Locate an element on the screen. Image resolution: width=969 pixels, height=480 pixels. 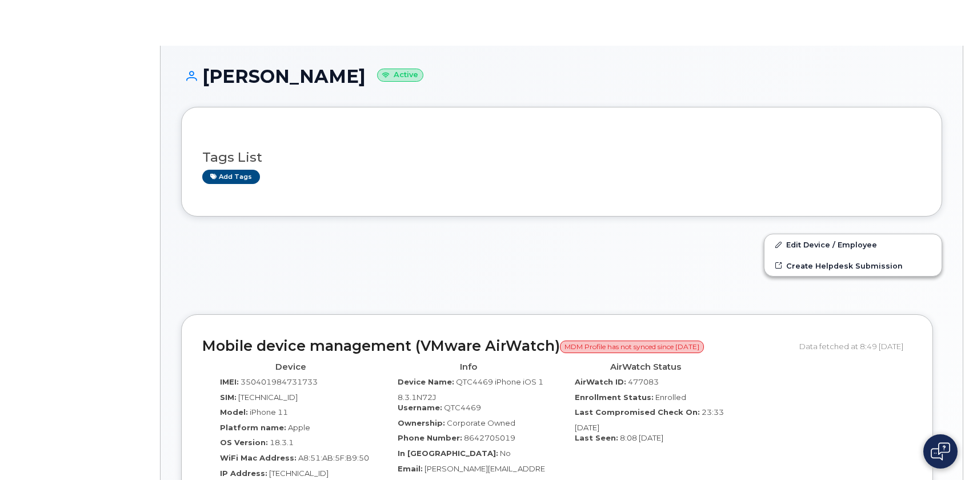
label: Enrollment Status: is located at coordinates (614, 397).